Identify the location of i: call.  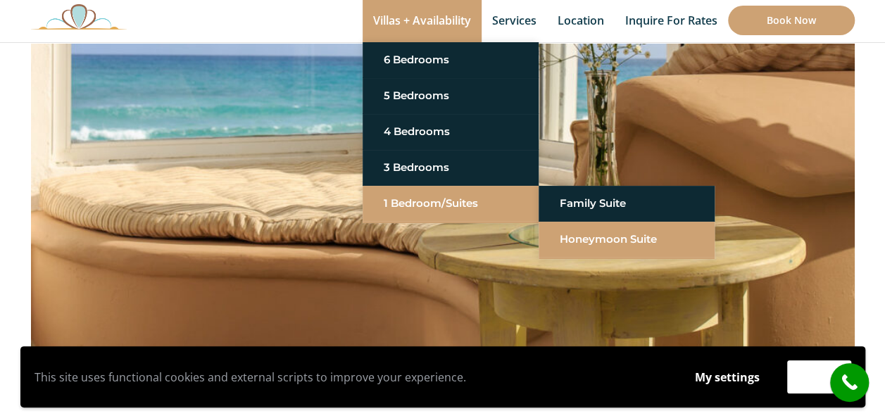
(850, 383).